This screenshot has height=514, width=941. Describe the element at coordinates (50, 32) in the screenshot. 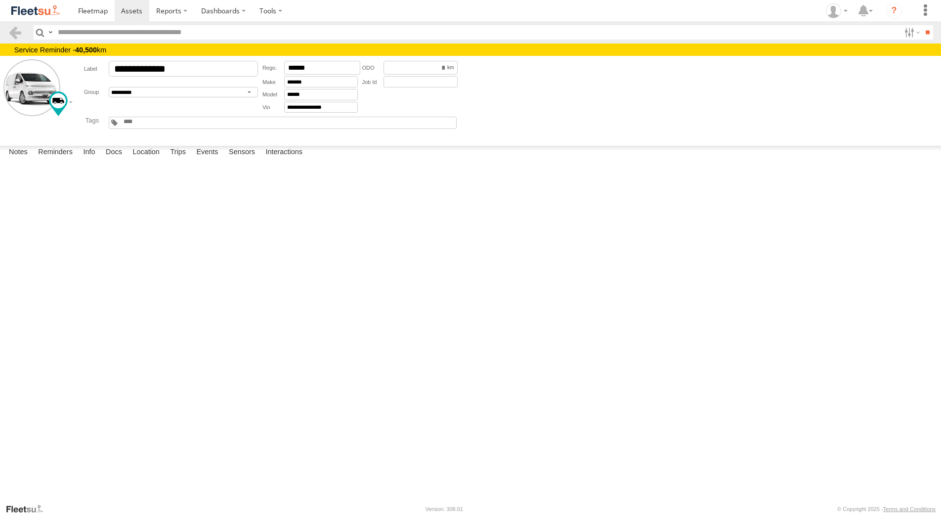

I see `label: Search Query` at that location.